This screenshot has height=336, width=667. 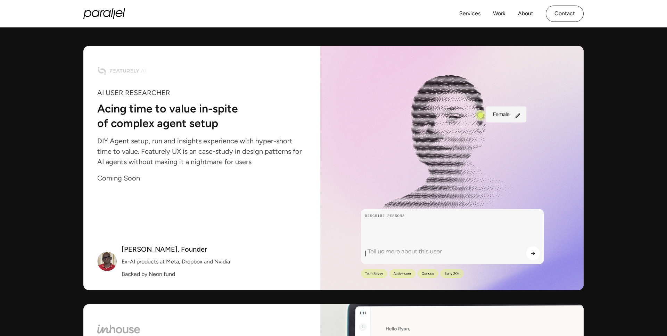 What do you see at coordinates (525, 14) in the screenshot?
I see `a: About` at bounding box center [525, 14].